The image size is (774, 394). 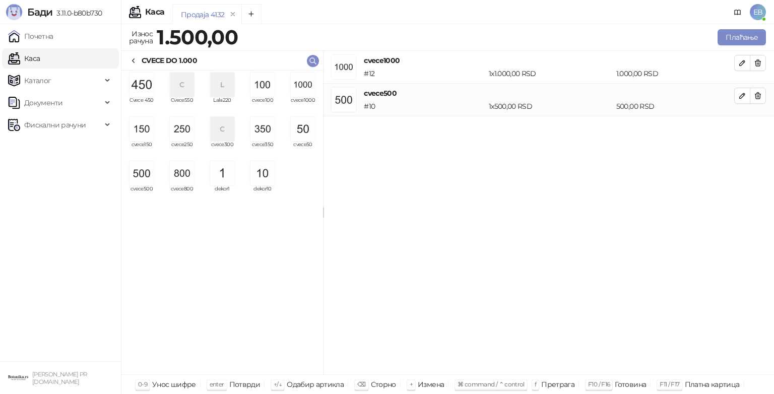 I want to click on span: cvece100, so click(x=263, y=105).